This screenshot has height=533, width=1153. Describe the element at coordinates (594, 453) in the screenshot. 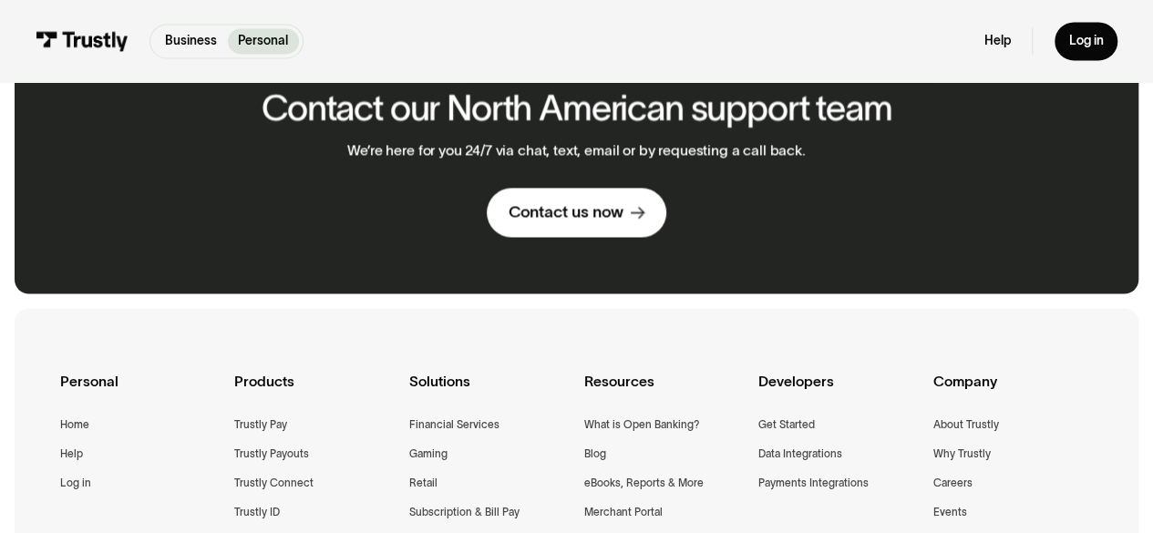

I see `a: Blog` at that location.